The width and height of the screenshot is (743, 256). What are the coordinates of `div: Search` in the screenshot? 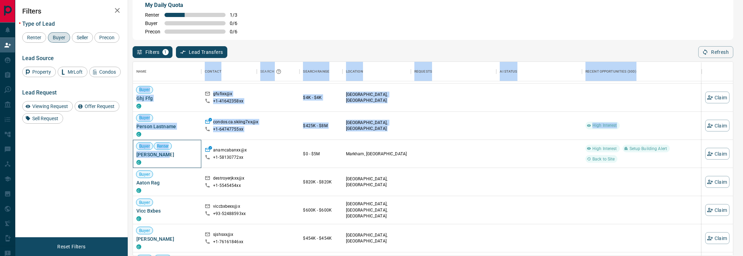 It's located at (272, 71).